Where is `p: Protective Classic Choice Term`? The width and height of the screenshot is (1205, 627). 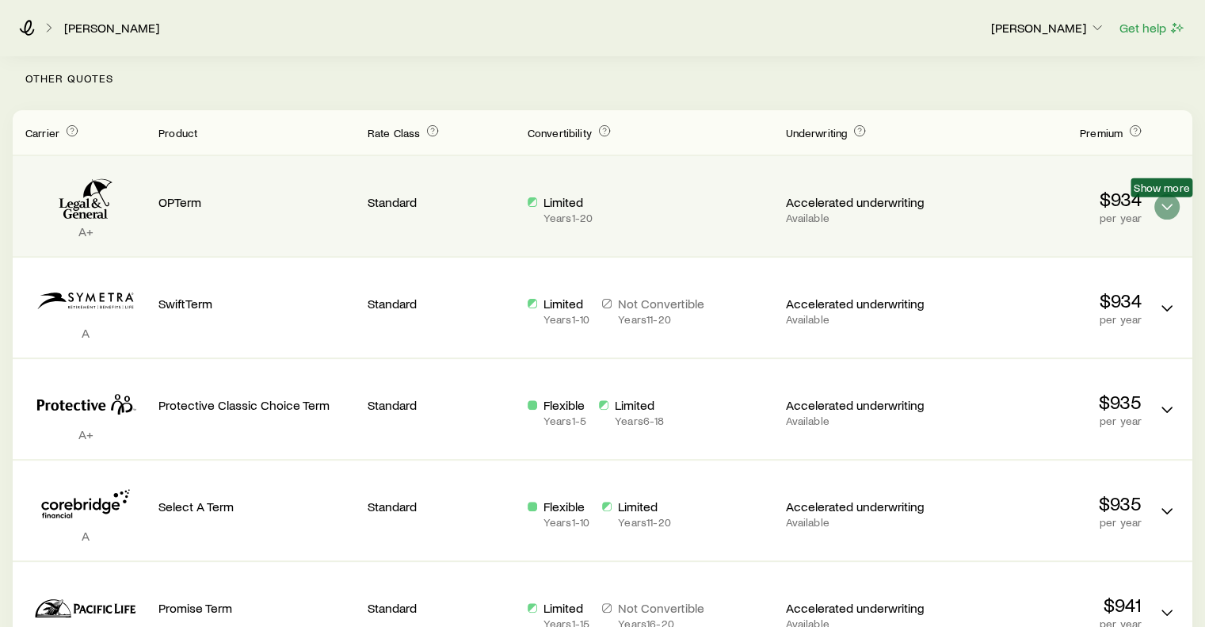 p: Protective Classic Choice Term is located at coordinates (257, 405).